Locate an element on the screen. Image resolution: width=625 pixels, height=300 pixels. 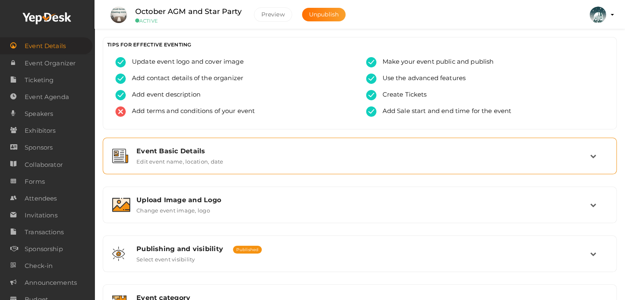
a: Event Basic Details Edit event name, location, date is located at coordinates (360, 162).